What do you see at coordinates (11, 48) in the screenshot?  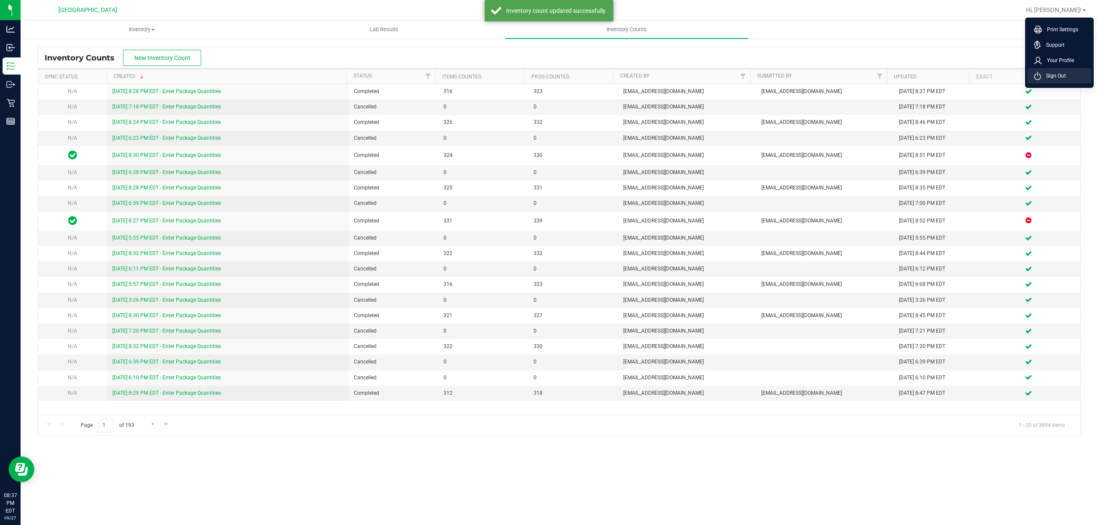 I see `inline-svg: Inbound` at bounding box center [11, 48].